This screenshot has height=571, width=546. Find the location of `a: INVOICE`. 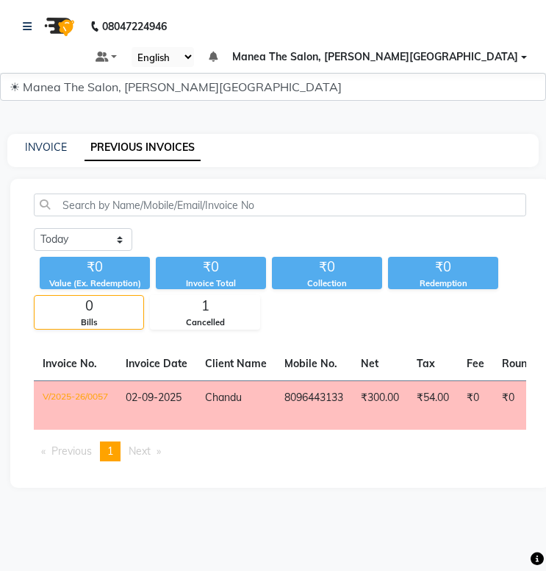

a: INVOICE is located at coordinates (46, 147).